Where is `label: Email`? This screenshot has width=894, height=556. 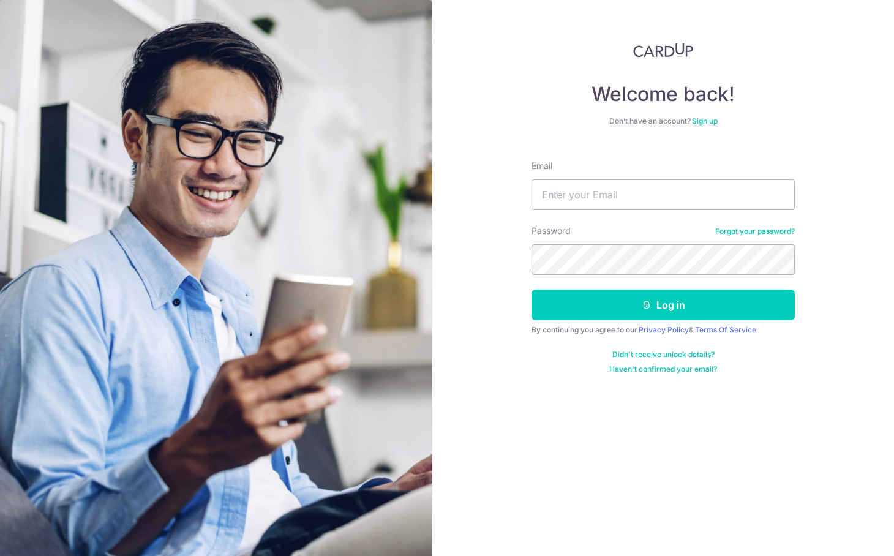
label: Email is located at coordinates (542, 166).